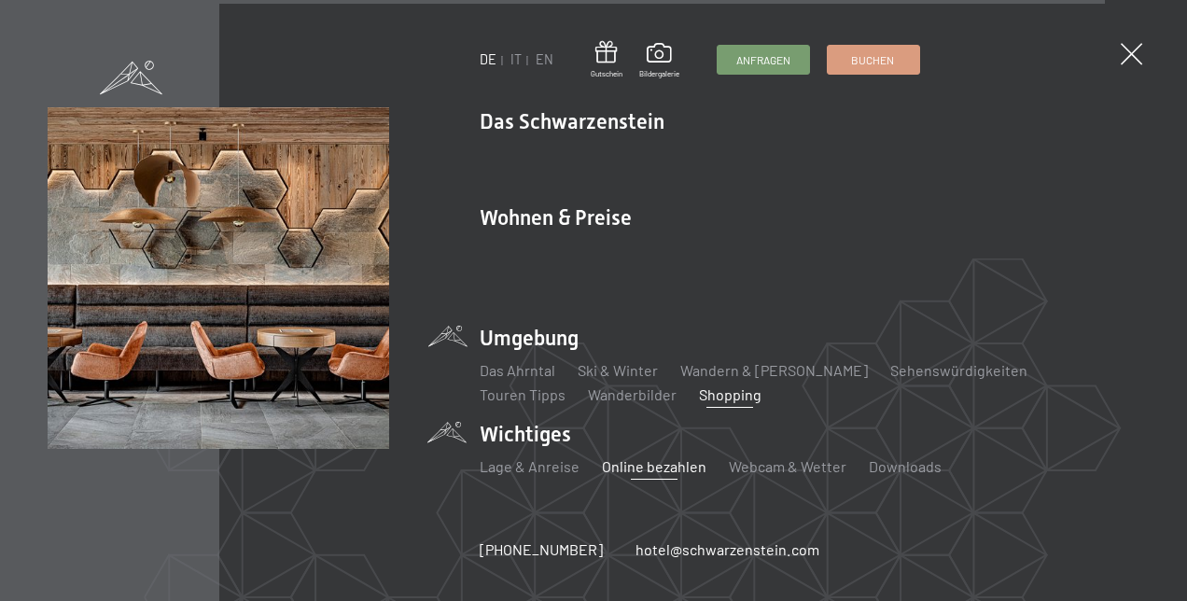 The image size is (1187, 601). I want to click on a: DE, so click(488, 59).